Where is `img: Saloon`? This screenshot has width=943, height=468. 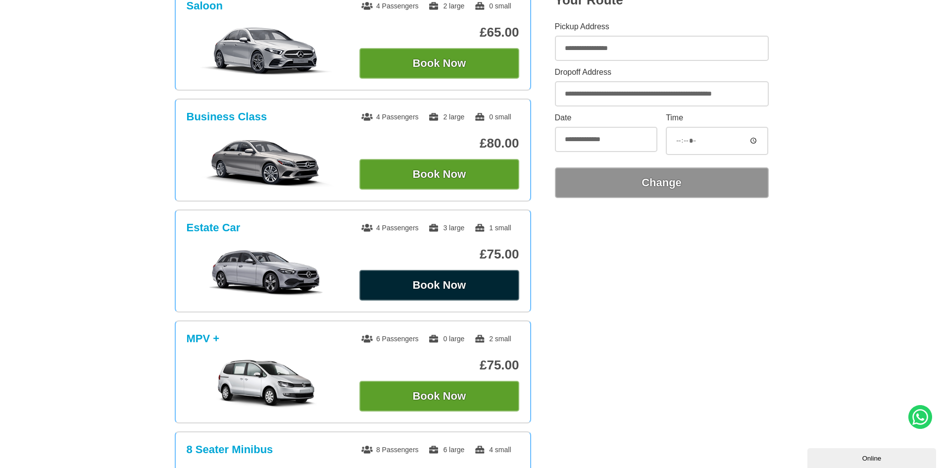
img: Saloon is located at coordinates (266, 51).